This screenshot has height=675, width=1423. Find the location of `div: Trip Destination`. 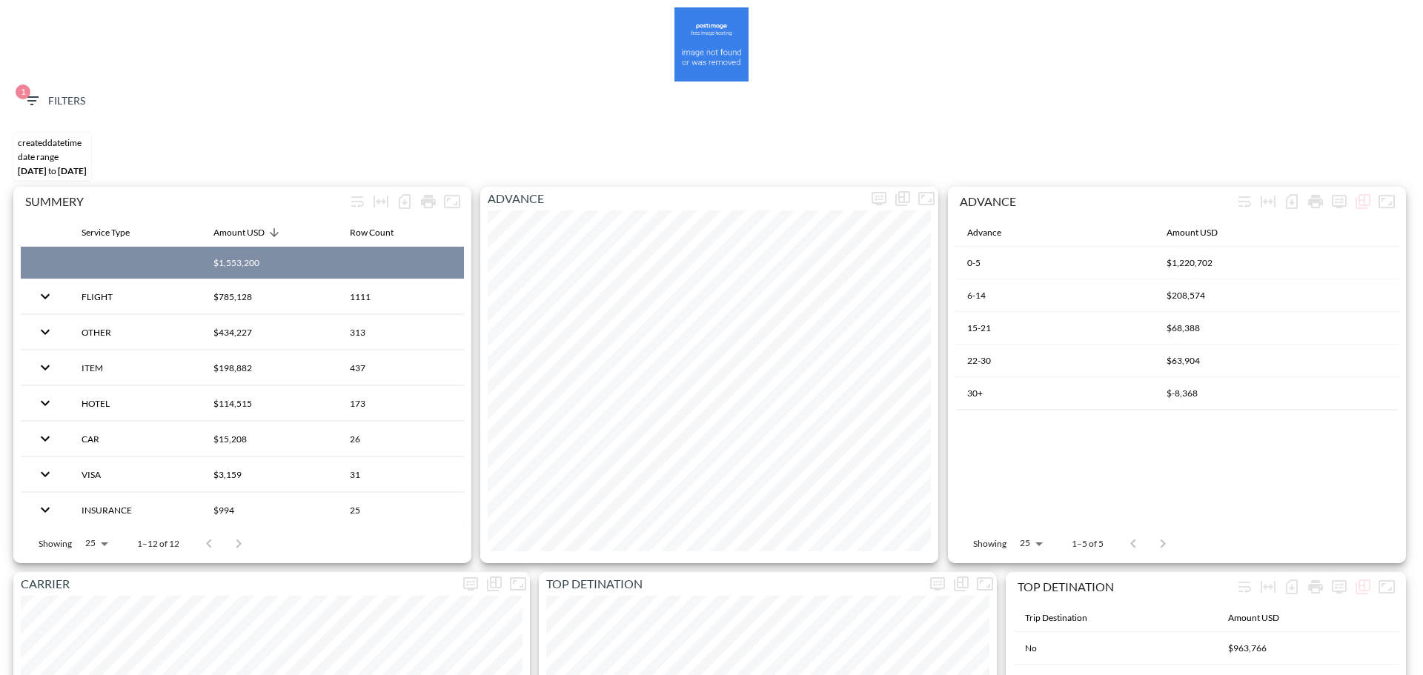

div: Trip Destination is located at coordinates (1056, 618).